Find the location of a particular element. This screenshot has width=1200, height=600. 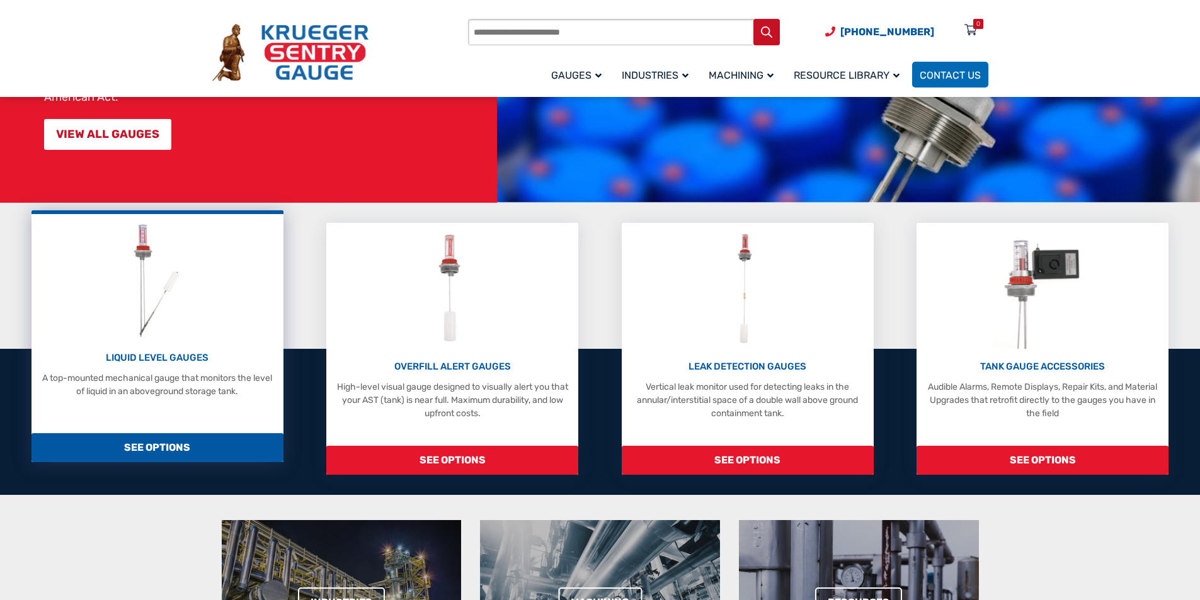

p: LIQUID LEVEL GAUGES is located at coordinates (157, 358).